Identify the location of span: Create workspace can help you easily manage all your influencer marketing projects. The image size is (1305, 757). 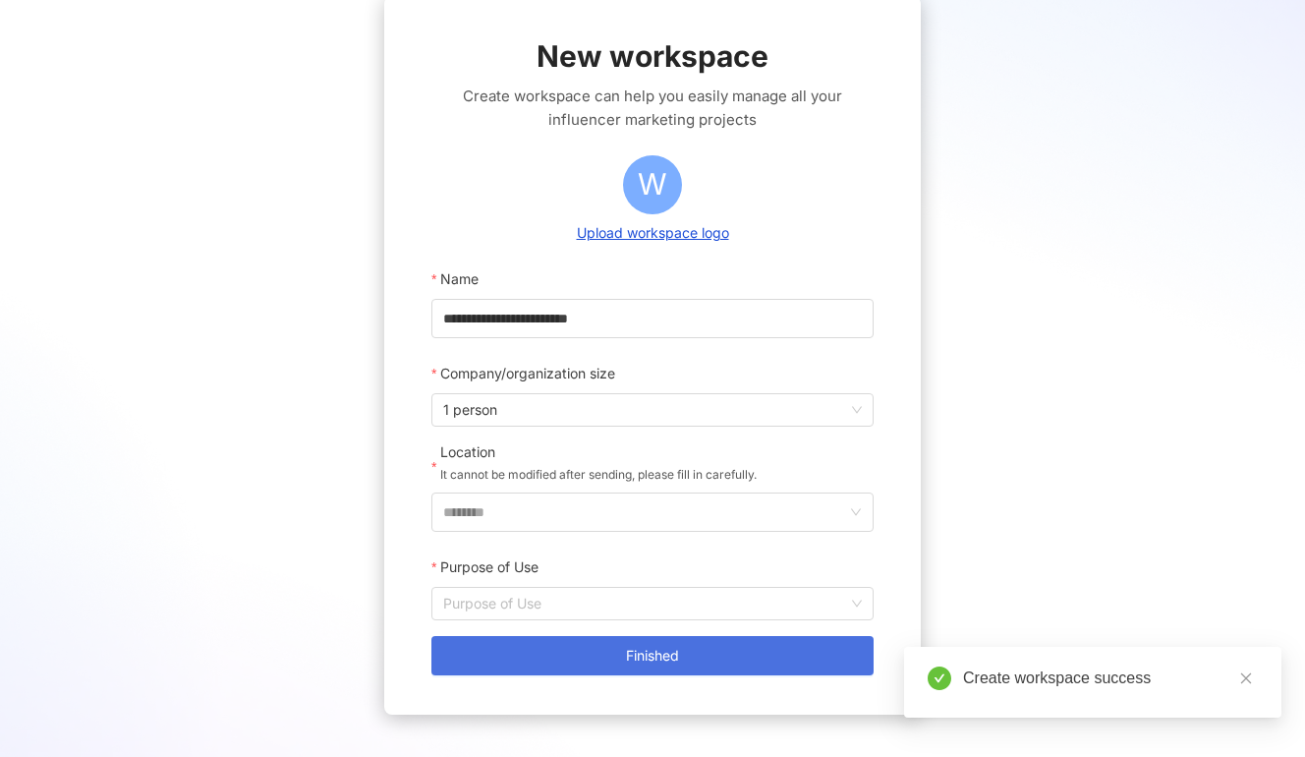
(652, 108).